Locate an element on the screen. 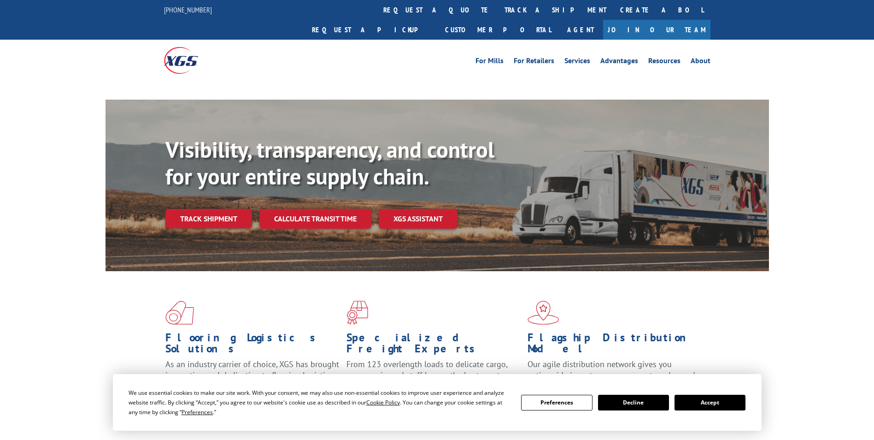 This screenshot has width=874, height=440. button: Accept is located at coordinates (710, 402).